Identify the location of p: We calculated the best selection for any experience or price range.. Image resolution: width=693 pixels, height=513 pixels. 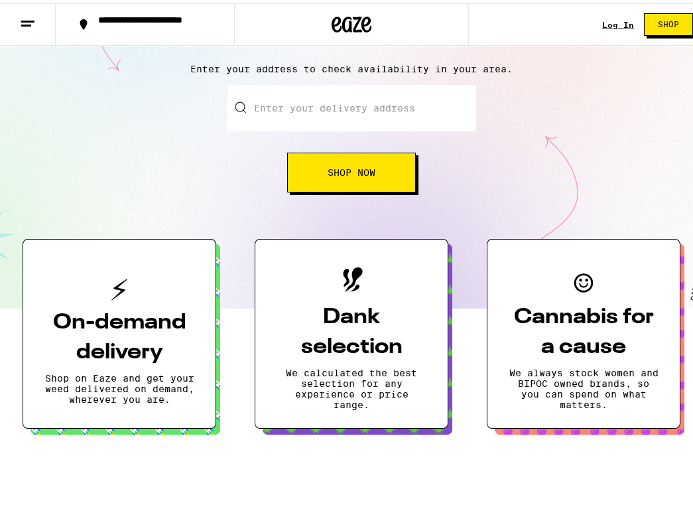
(351, 385).